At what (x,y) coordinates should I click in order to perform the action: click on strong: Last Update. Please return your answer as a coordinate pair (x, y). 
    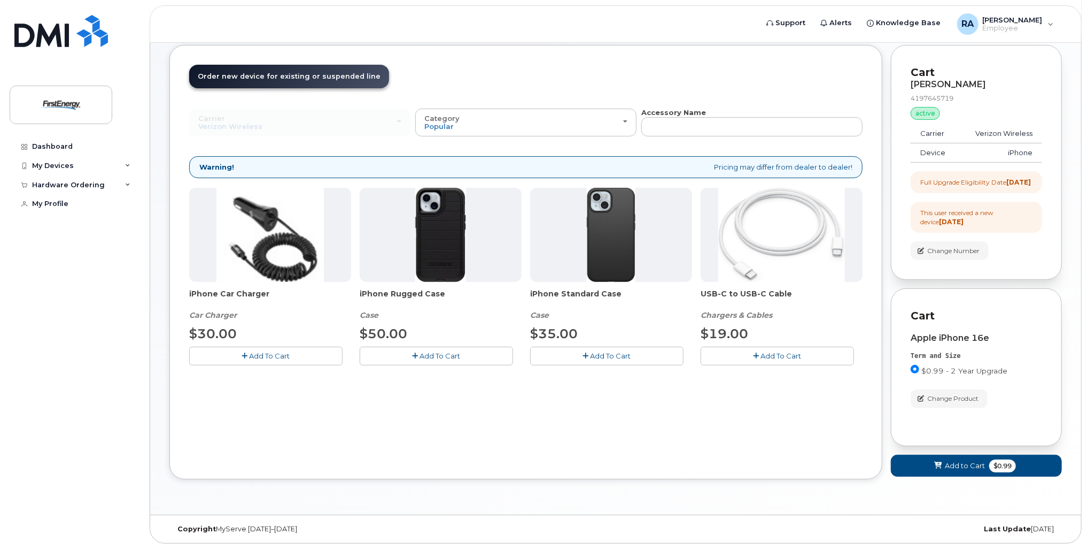
    Looking at the image, I should click on (1008, 528).